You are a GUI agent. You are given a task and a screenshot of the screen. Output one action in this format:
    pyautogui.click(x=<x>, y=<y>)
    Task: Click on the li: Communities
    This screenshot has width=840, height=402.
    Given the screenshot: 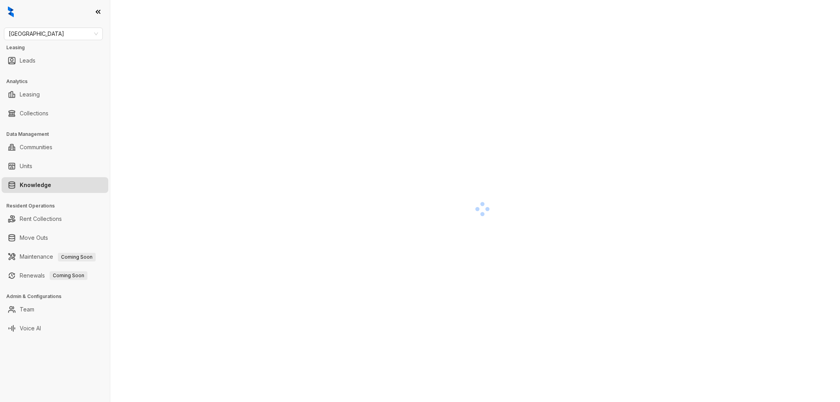 What is the action you would take?
    pyautogui.click(x=55, y=147)
    